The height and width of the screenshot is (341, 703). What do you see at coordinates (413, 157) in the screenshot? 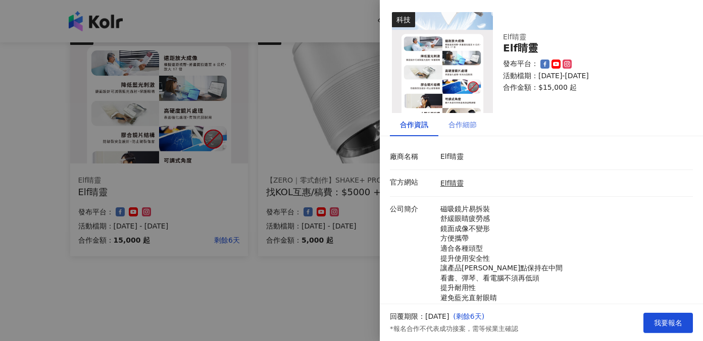
I see `p: 廠商名稱` at bounding box center [413, 157].